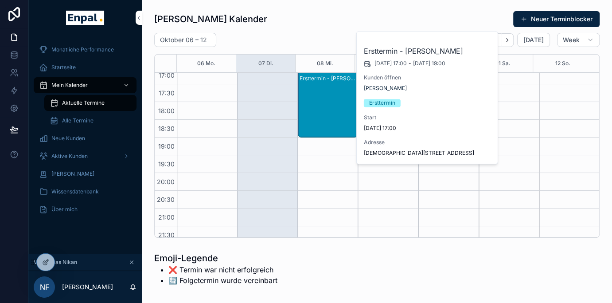 The height and width of the screenshot is (303, 612). I want to click on span: Aktuelle Termine, so click(83, 103).